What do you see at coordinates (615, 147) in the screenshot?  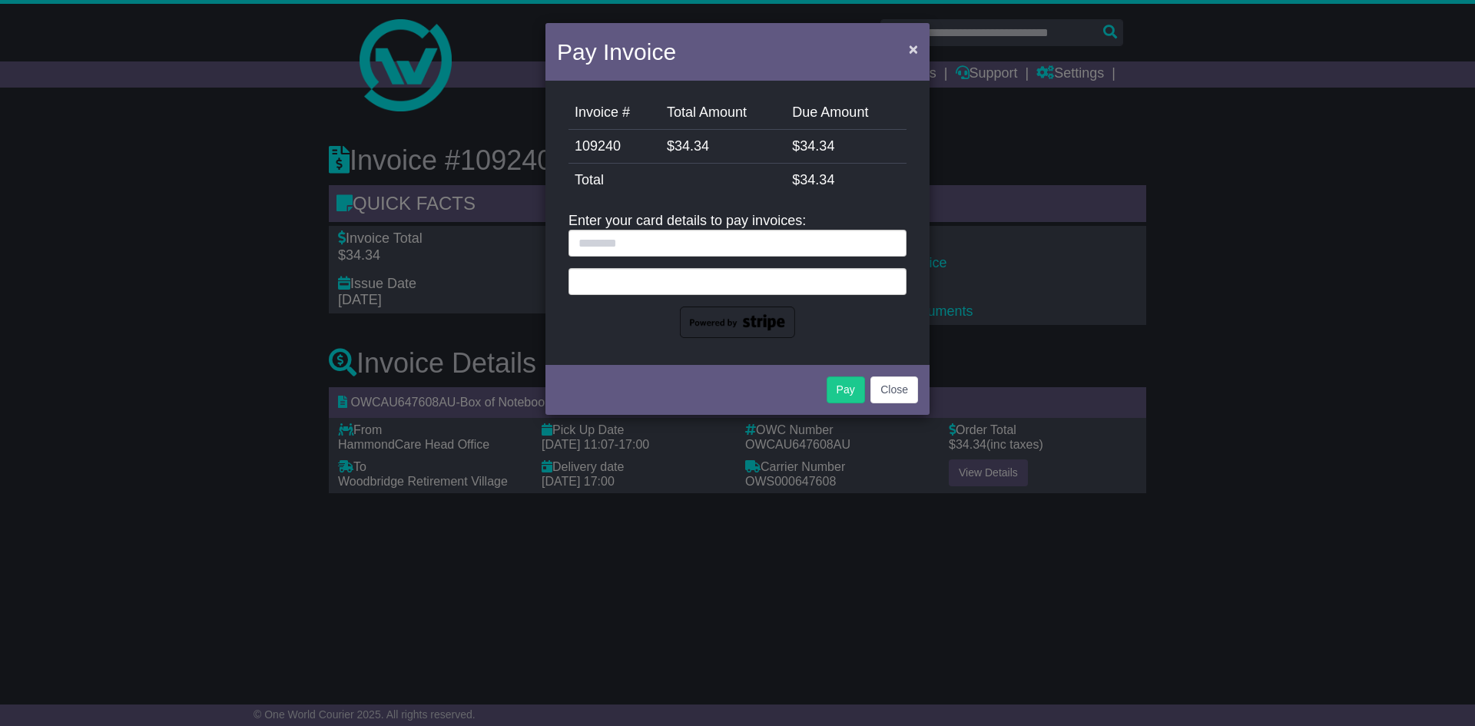 I see `td: 109240` at bounding box center [615, 147].